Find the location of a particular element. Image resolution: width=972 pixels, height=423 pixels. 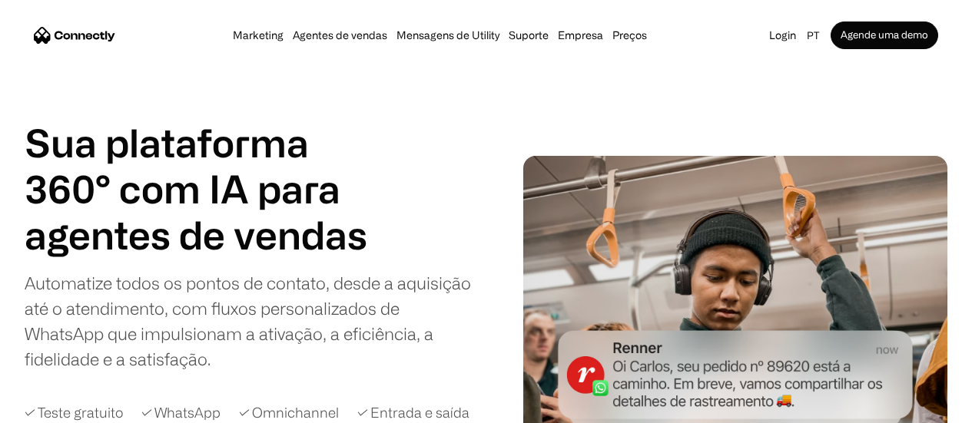

h1: Sua plataforma 360° com IA para is located at coordinates (201, 166).